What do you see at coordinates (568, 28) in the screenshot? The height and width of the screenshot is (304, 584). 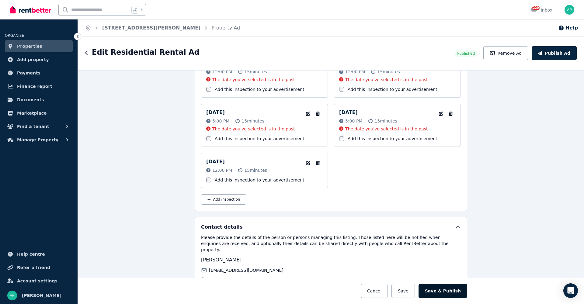 I see `button: Help` at bounding box center [568, 28].